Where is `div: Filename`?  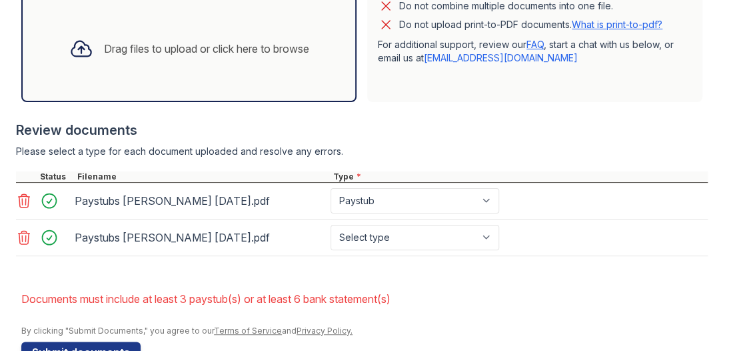
div: Filename is located at coordinates (203, 177).